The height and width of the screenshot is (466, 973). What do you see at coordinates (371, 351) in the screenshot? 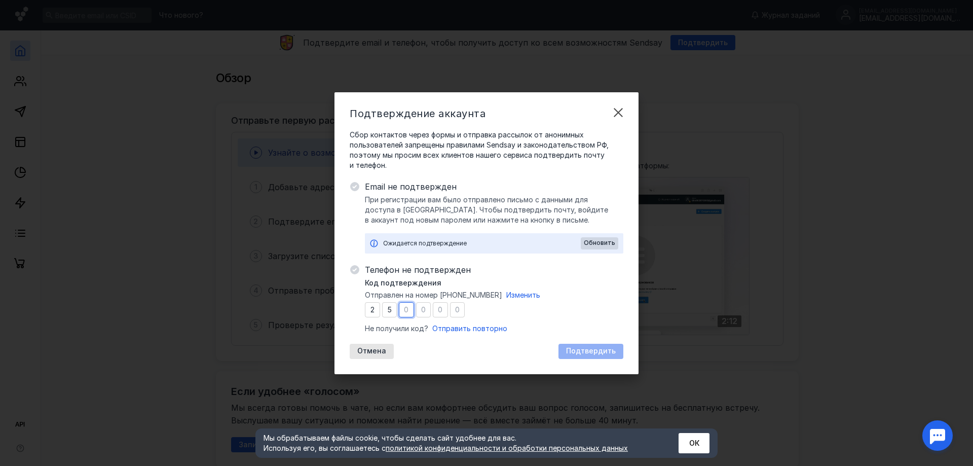
I see `button: Отмена` at bounding box center [371, 351].